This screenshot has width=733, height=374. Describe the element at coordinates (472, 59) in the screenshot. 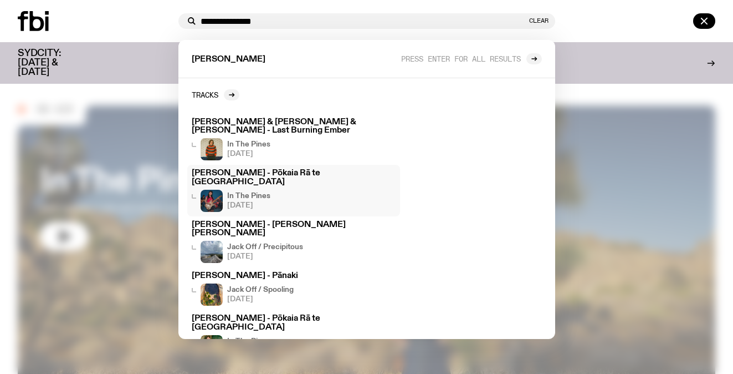

I see `a: Press enter for all results` at that location.